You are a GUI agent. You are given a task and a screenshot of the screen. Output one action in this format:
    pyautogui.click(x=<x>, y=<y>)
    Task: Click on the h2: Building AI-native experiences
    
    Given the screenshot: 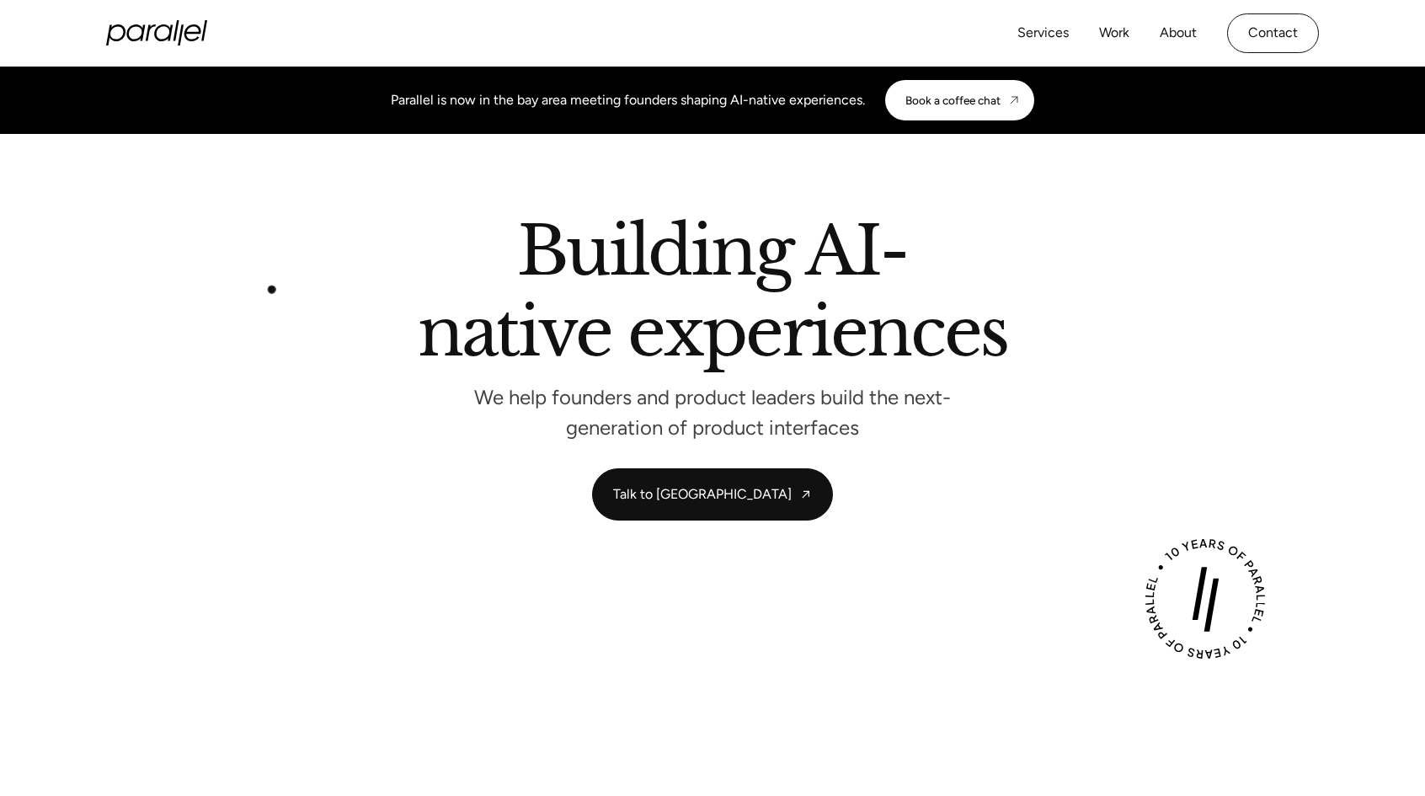 What is the action you would take?
    pyautogui.click(x=712, y=295)
    